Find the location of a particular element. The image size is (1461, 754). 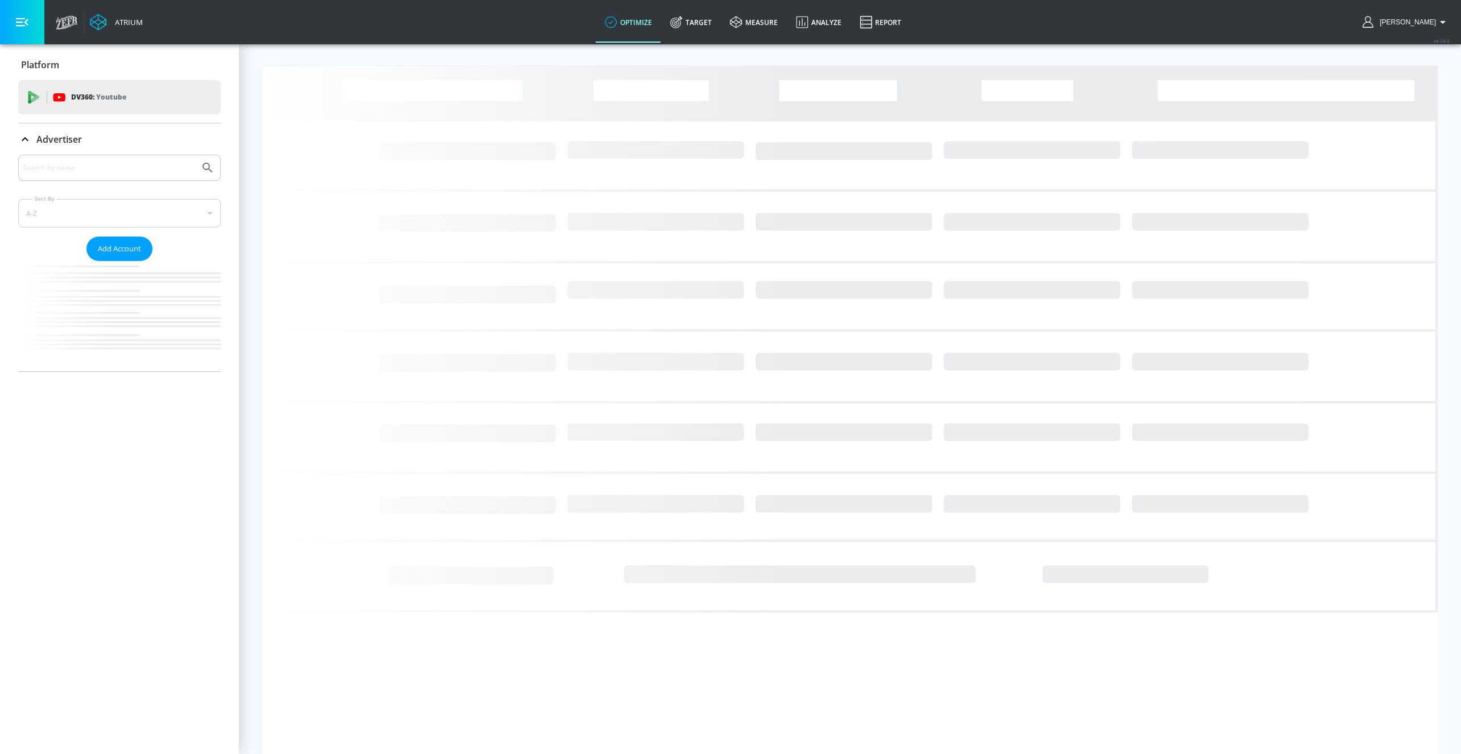

p: Advertiser is located at coordinates (59, 139).